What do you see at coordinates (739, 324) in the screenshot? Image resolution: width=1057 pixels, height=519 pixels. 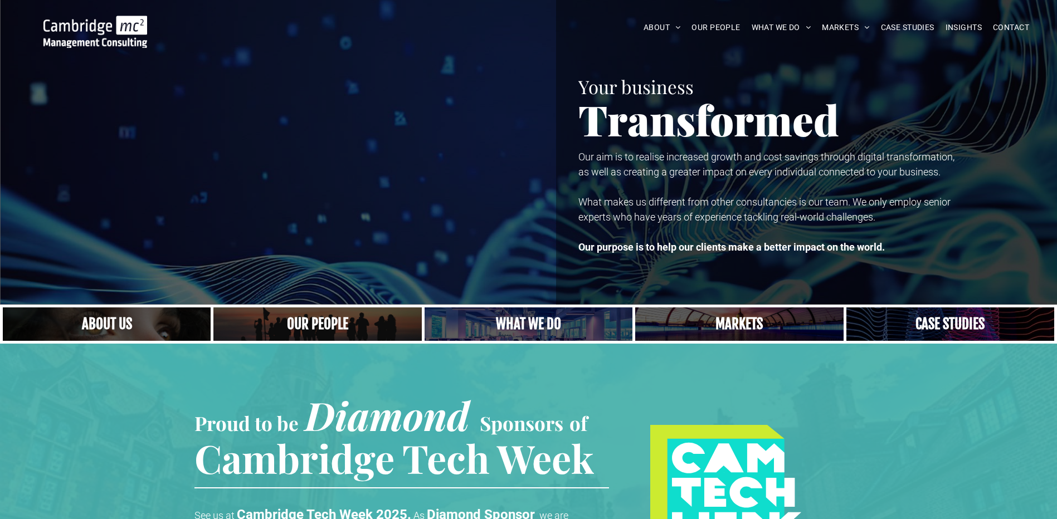 I see `a: Our Markets | Cambridge Management Consulting` at bounding box center [739, 324].